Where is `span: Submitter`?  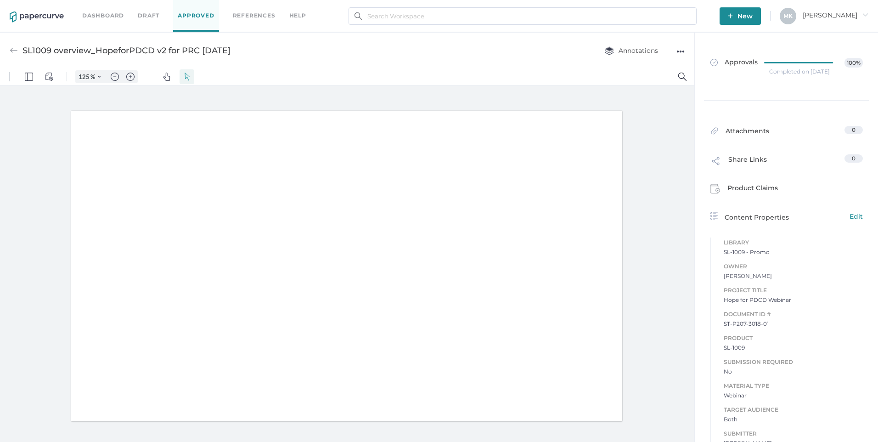 span: Submitter is located at coordinates (793, 434).